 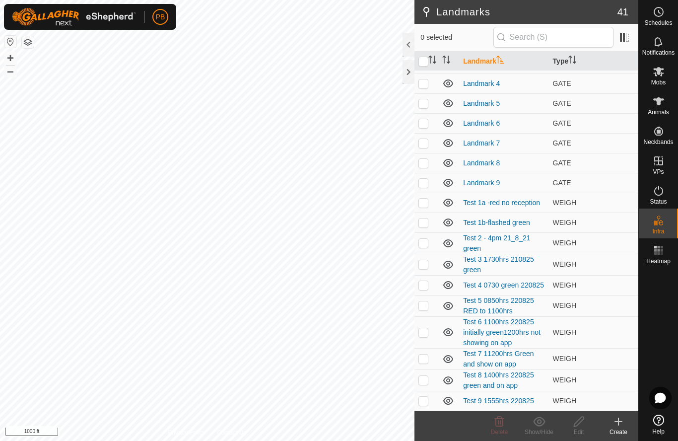 What do you see at coordinates (498, 401) in the screenshot?
I see `a: Test 9 1555hrs 220825` at bounding box center [498, 401].